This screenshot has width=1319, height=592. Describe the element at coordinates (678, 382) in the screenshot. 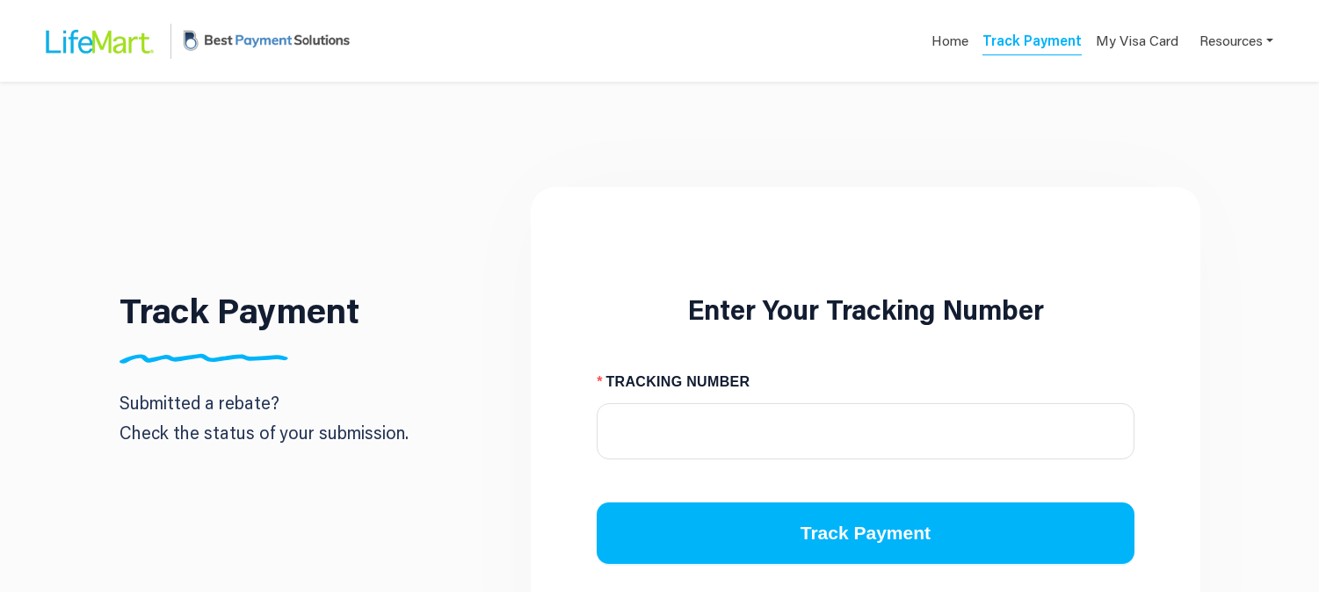

I see `span: TRACKING NUMBER` at that location.